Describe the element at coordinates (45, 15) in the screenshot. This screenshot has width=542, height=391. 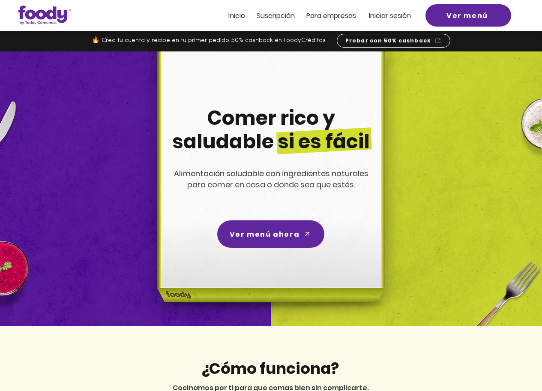
I see `img: Logo_Foody V2.0.0 (3).png` at that location.